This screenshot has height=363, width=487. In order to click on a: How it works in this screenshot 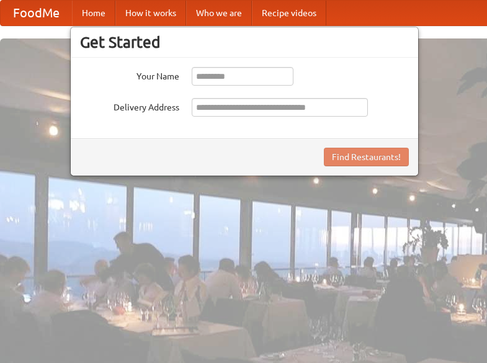, I will do `click(151, 13)`.